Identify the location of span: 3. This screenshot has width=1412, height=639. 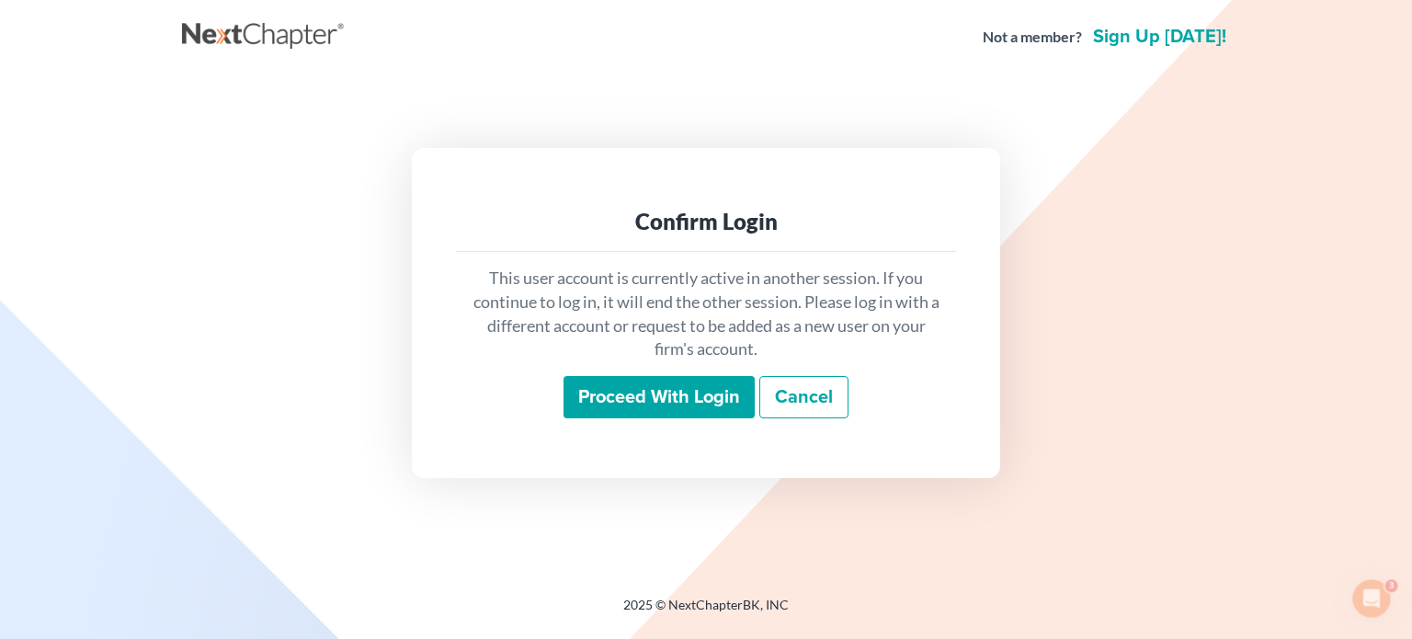
(1395, 584).